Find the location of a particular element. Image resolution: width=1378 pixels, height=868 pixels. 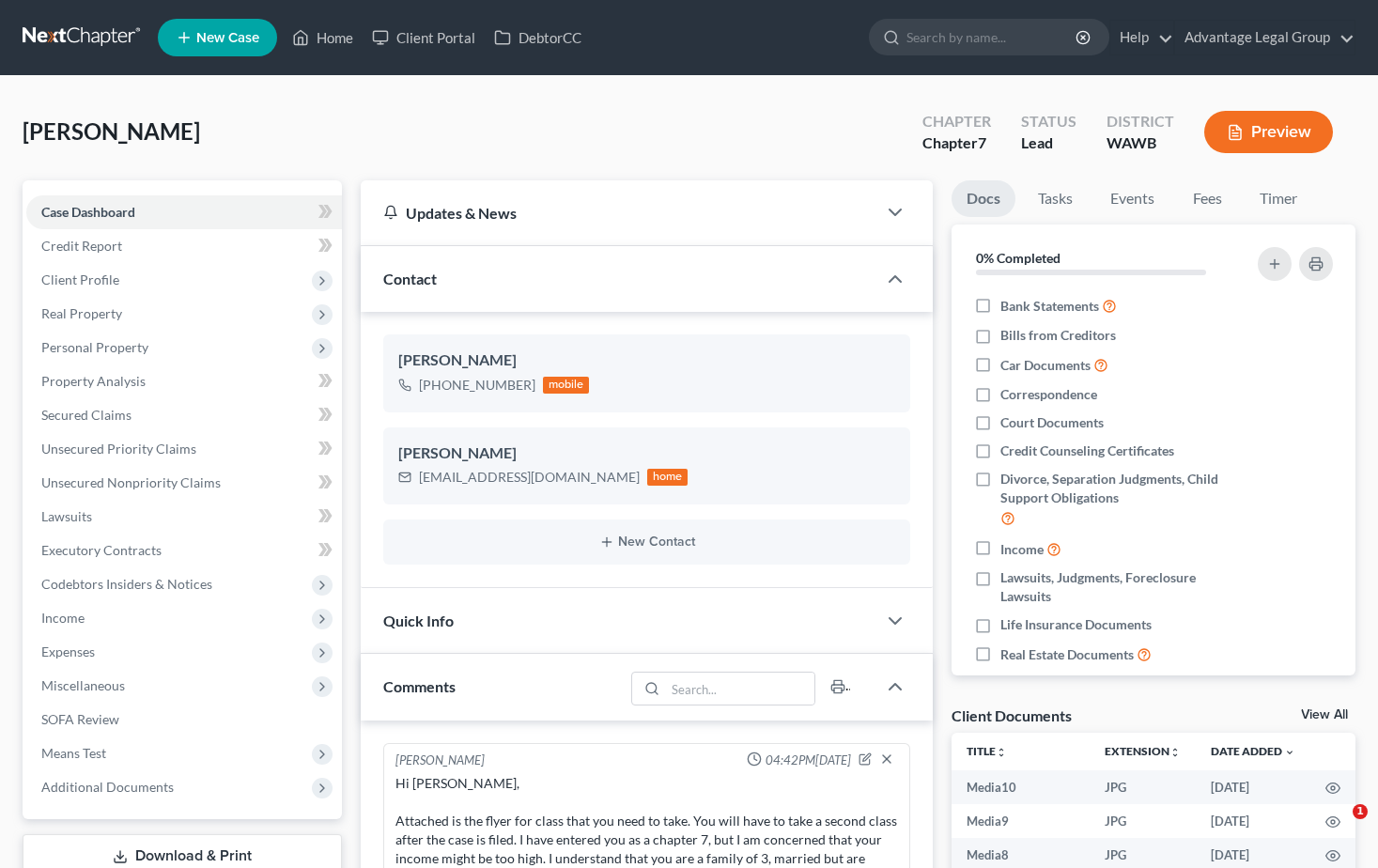

strong: 0% Completed is located at coordinates (1018, 257).